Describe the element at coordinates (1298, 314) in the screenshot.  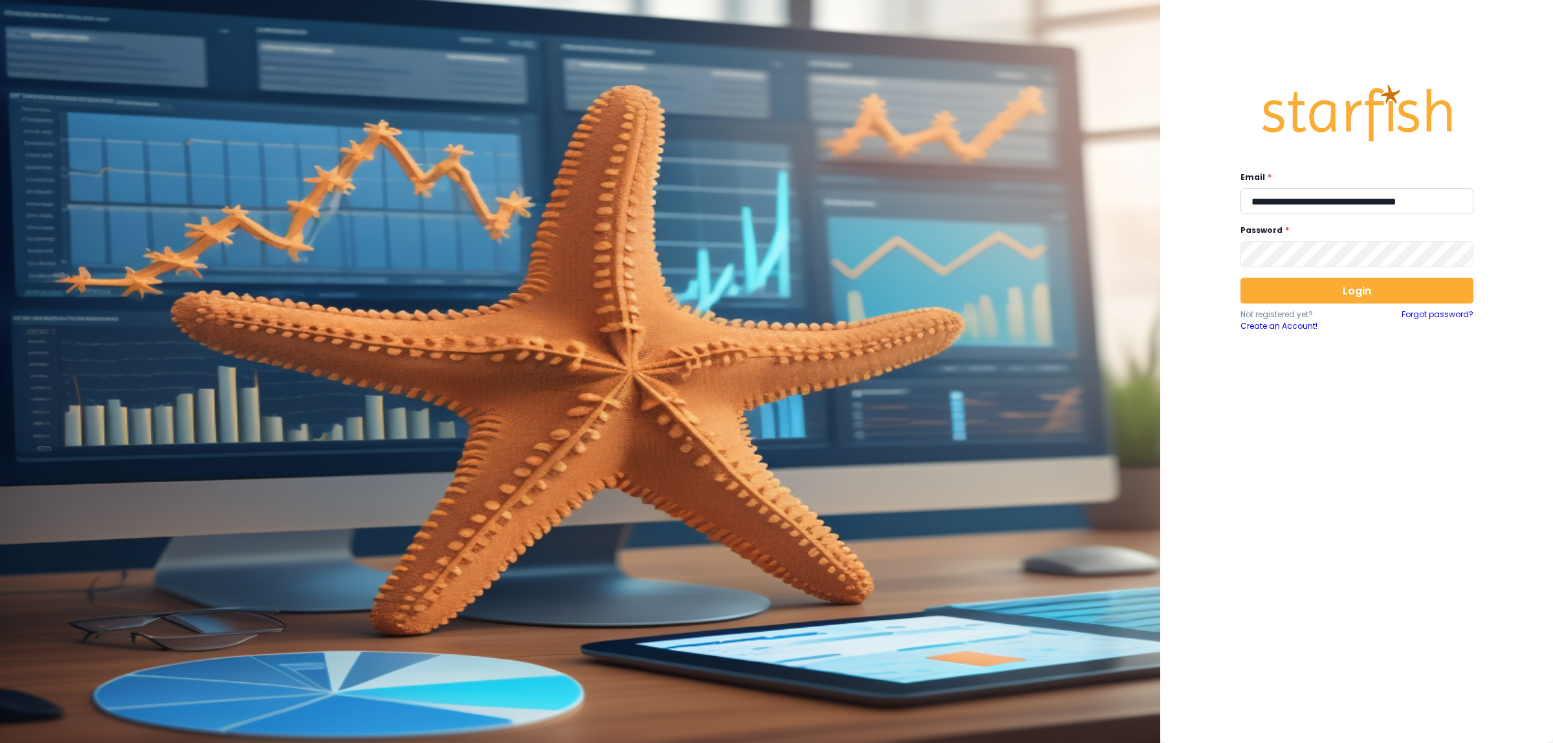
I see `p: Not registered yet?` at that location.